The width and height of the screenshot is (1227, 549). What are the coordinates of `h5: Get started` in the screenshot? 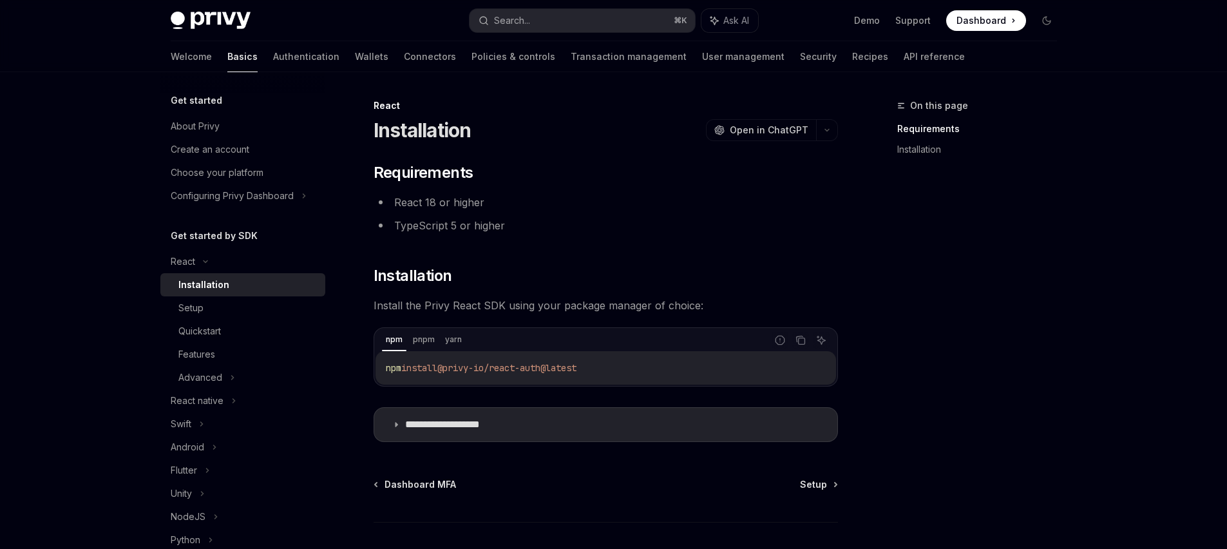 It's located at (196, 100).